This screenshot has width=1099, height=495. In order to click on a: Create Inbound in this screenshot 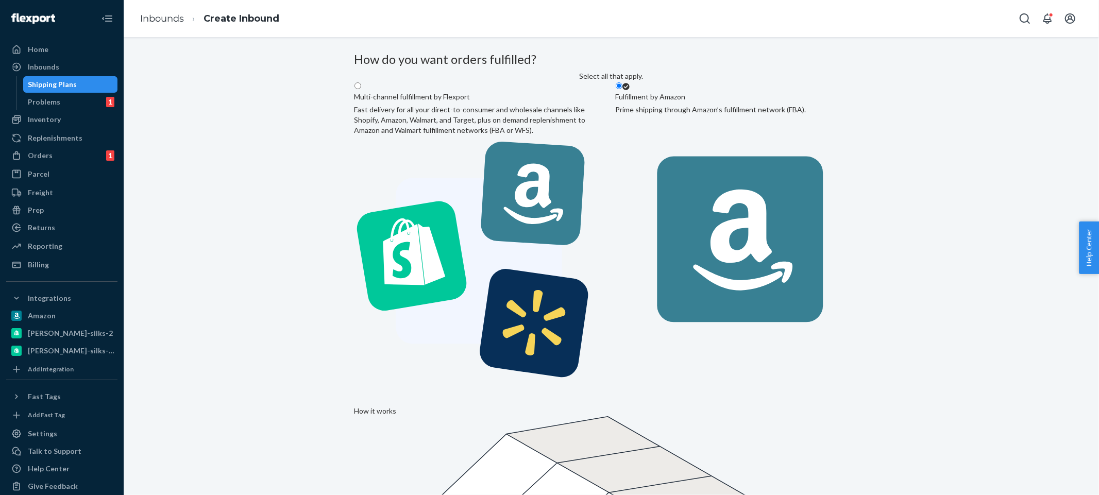, I will do `click(241, 19)`.